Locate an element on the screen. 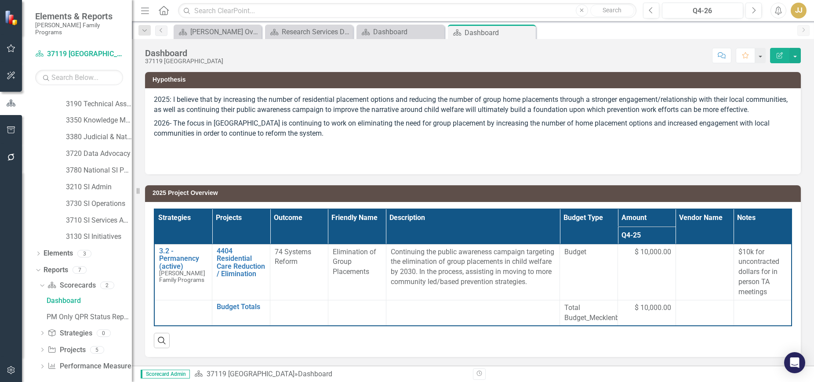 The image size is (814, 382). div: 3 is located at coordinates (84, 254).